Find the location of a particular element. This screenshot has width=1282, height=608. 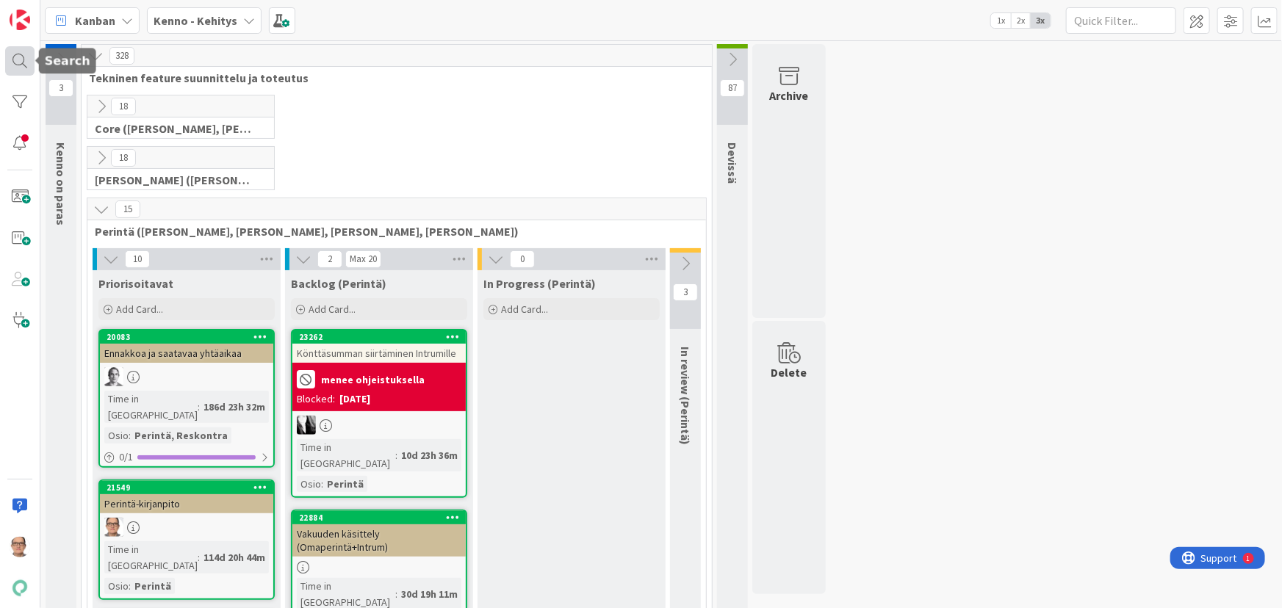

h5: Search is located at coordinates (68, 60).